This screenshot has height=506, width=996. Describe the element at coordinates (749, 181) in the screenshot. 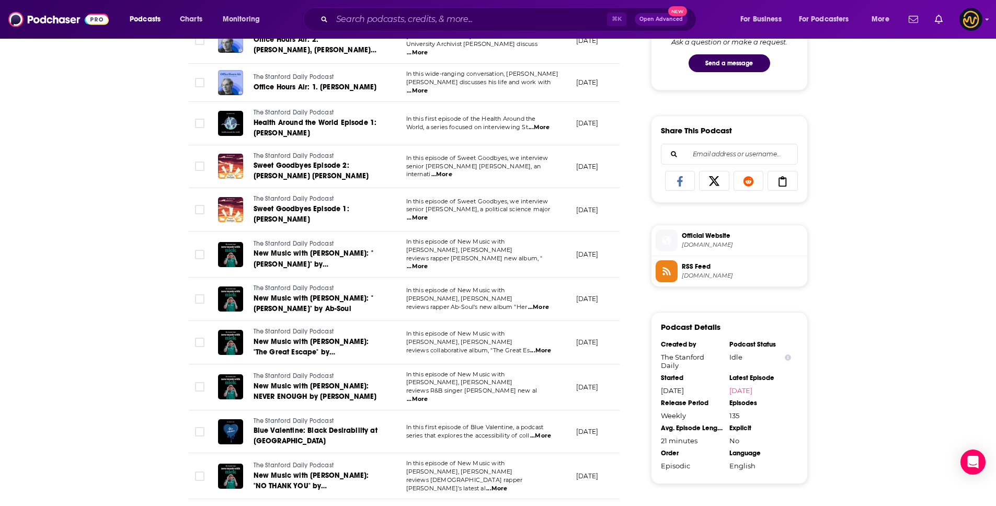

I see `a: Share on Reddit` at that location.